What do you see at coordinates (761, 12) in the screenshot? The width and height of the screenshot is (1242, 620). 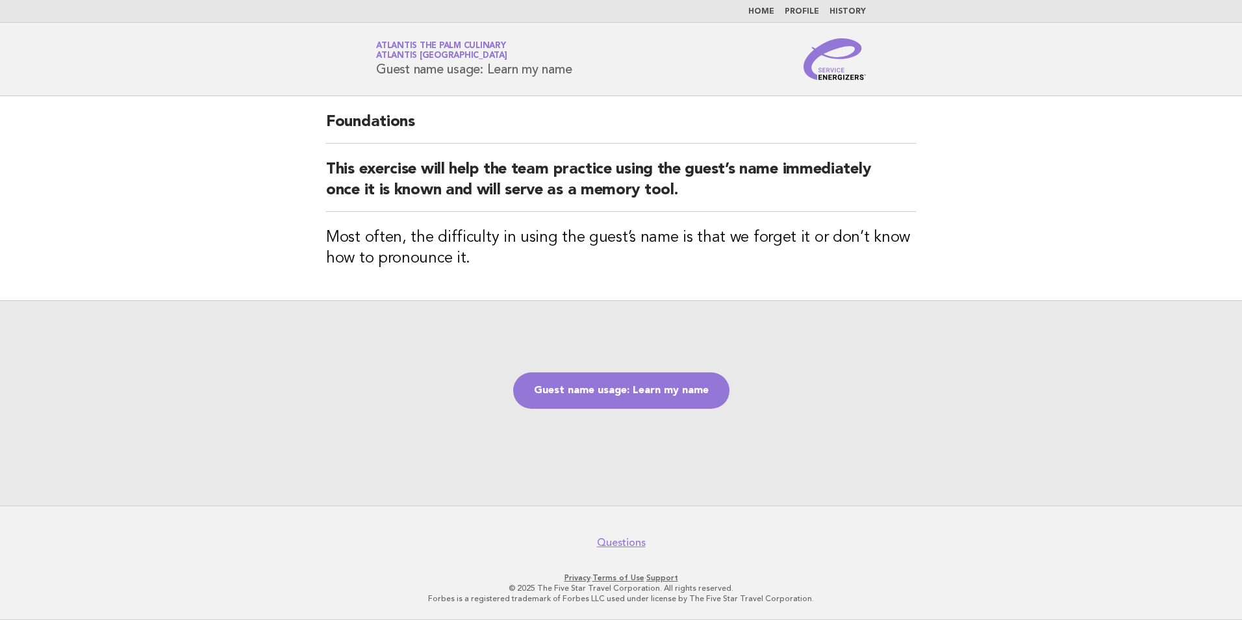 I see `a: Home` at bounding box center [761, 12].